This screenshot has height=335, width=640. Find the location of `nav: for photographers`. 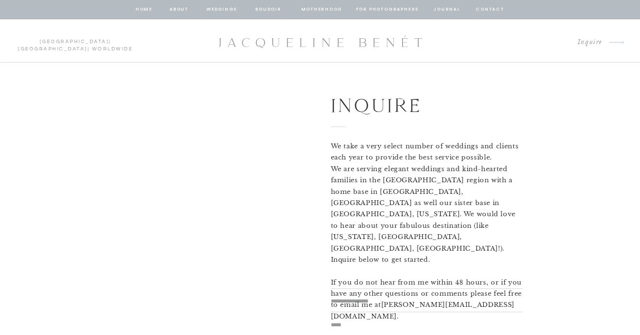

nav: for photographers is located at coordinates (388, 10).